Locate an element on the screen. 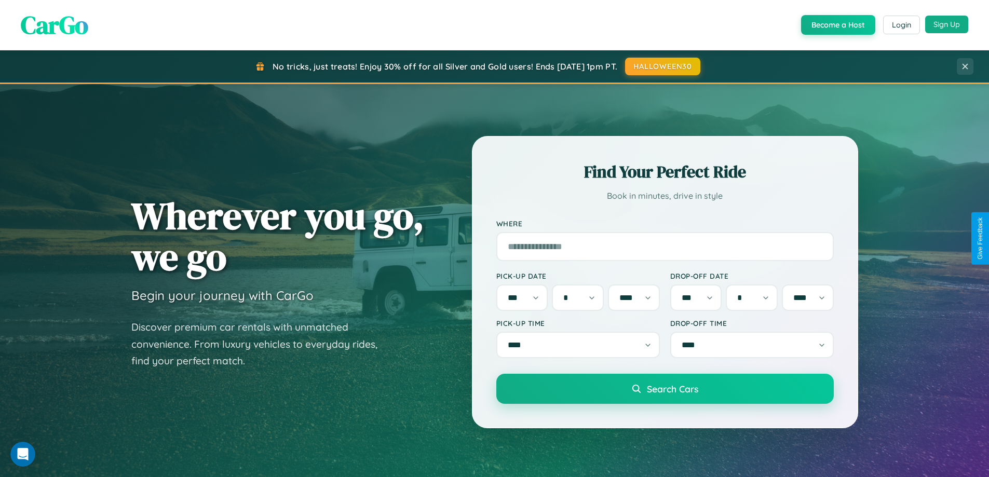  label: Pick-up Date is located at coordinates (578, 276).